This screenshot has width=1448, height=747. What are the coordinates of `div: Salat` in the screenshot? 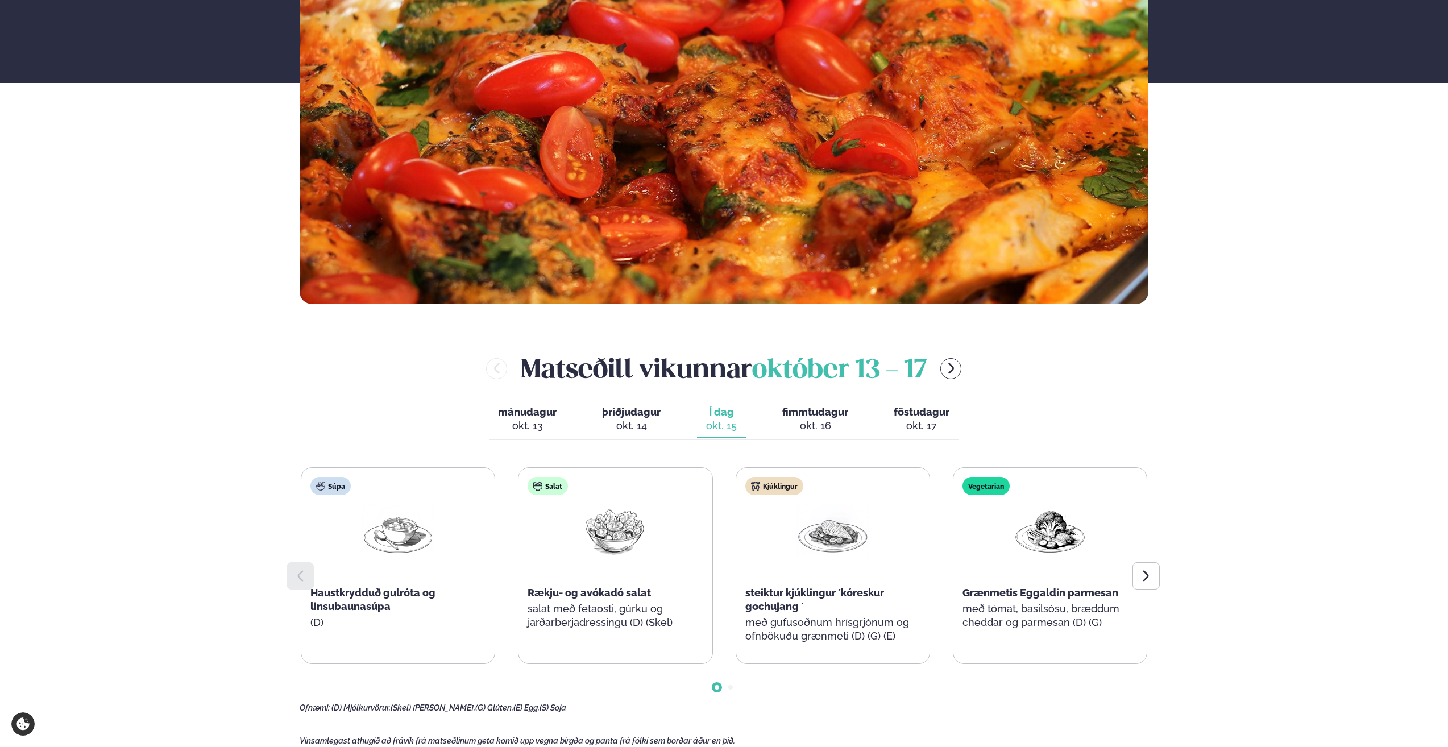 It's located at (547, 486).